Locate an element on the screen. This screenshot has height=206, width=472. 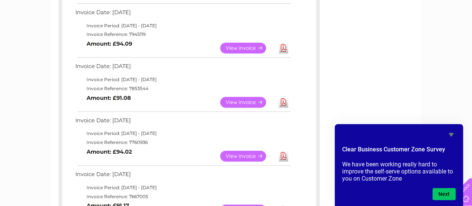
a: Energy is located at coordinates (368, 34).